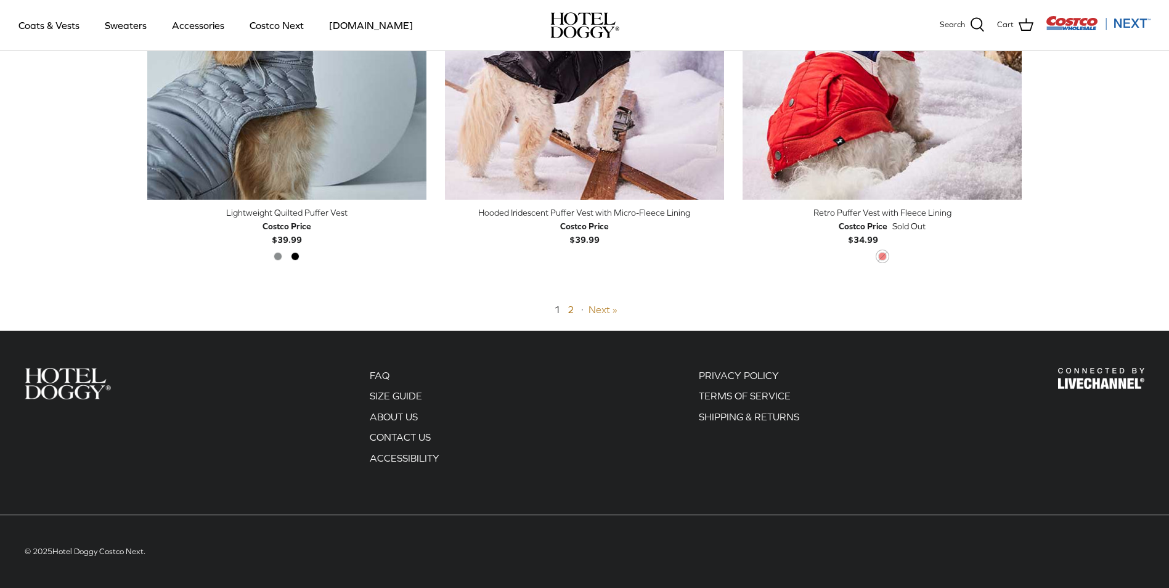  What do you see at coordinates (744, 395) in the screenshot?
I see `a: TERMS OF SERVICE` at bounding box center [744, 395].